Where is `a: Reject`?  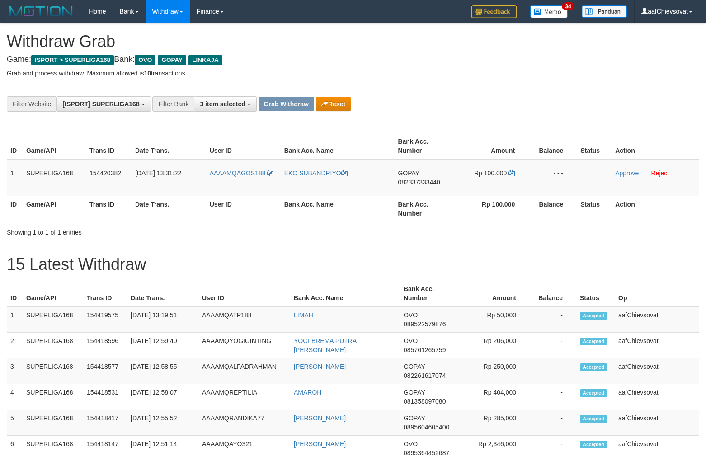 a: Reject is located at coordinates (660, 173).